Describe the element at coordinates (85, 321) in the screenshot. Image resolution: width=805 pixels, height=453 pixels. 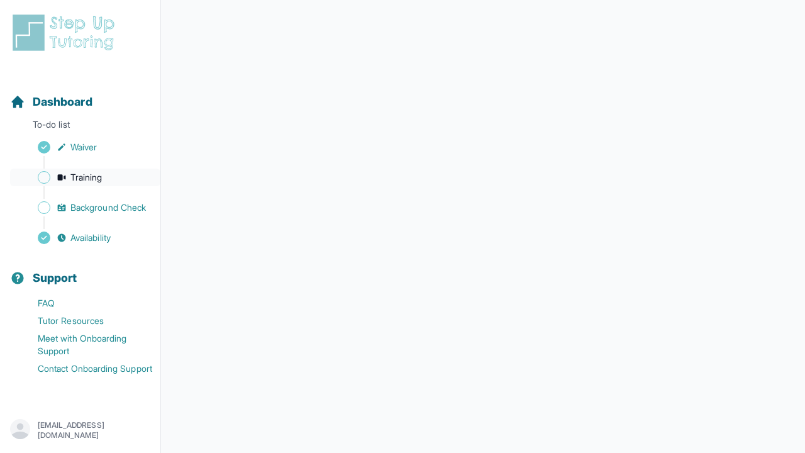
I see `a: Tutor Resources` at that location.